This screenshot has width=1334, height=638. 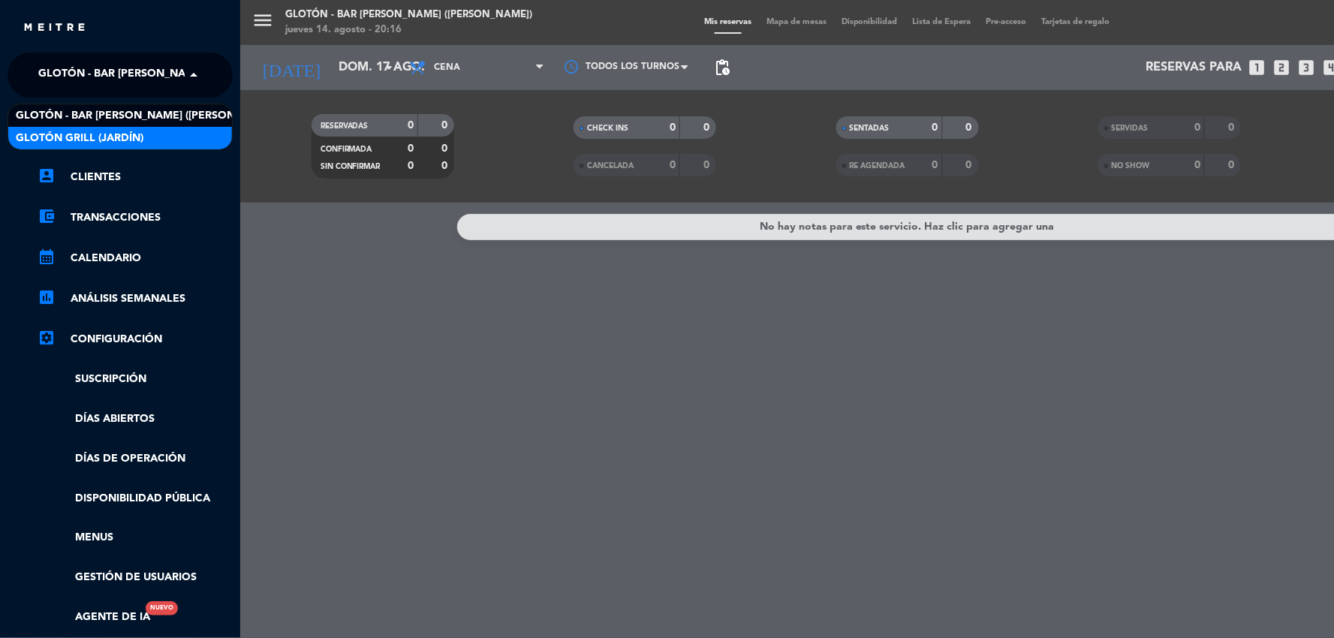 I want to click on a: calendar_monthCalendario, so click(x=135, y=258).